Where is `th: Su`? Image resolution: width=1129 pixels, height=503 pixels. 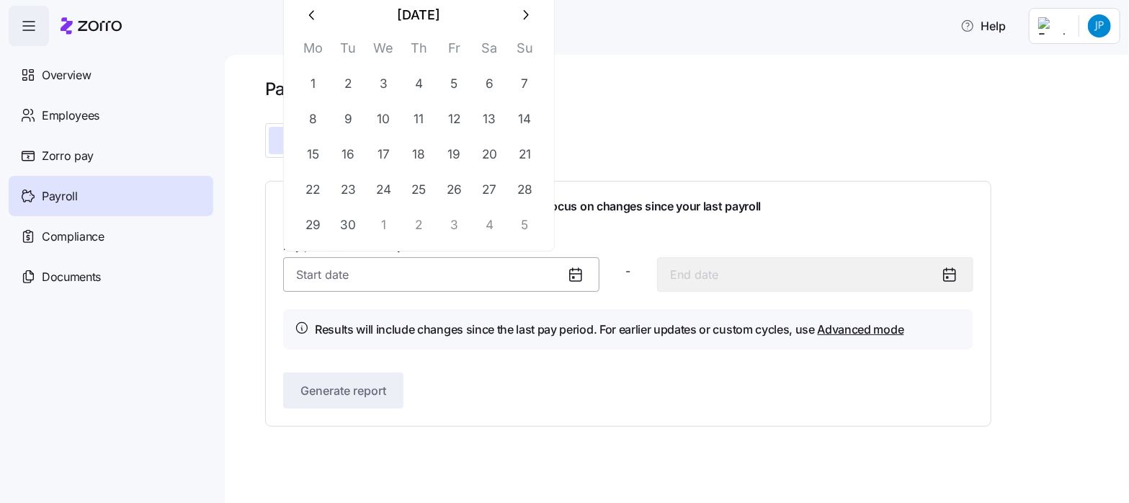
th: Su is located at coordinates (525, 51).